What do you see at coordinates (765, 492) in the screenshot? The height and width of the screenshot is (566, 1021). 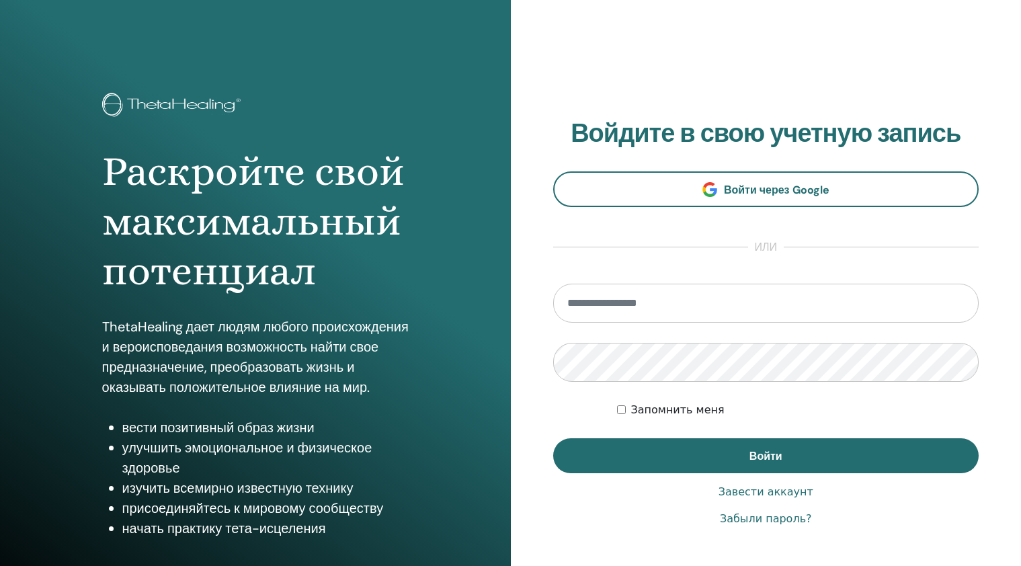 I see `a: Завести аккаунт` at bounding box center [765, 492].